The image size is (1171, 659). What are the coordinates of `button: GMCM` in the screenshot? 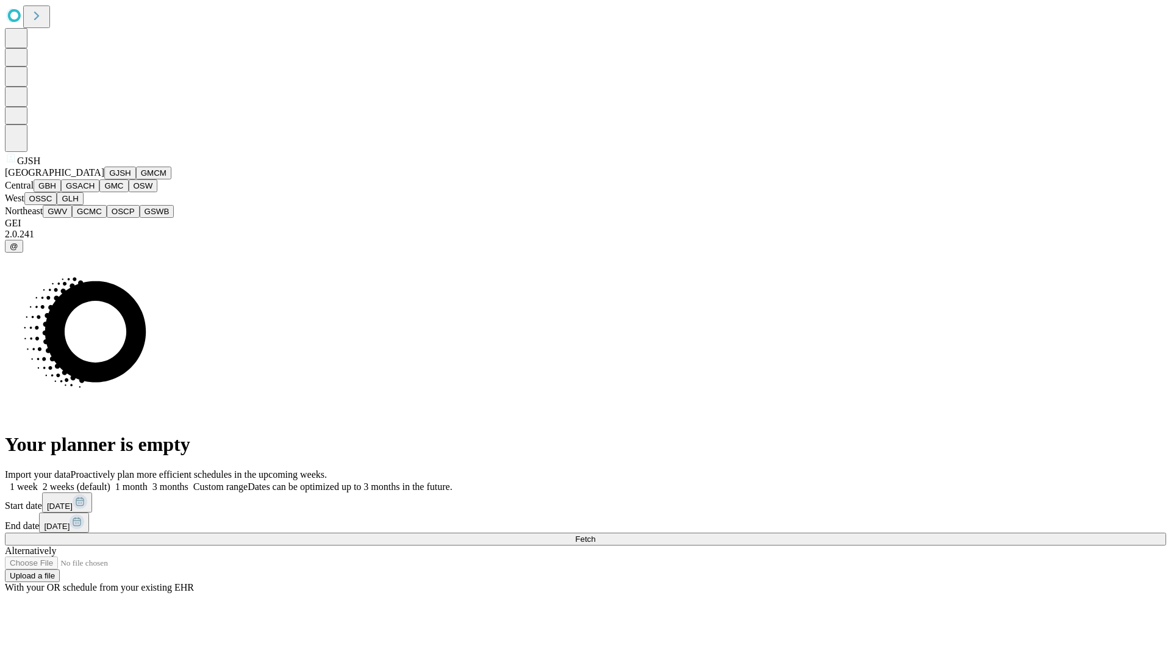 It's located at (154, 173).